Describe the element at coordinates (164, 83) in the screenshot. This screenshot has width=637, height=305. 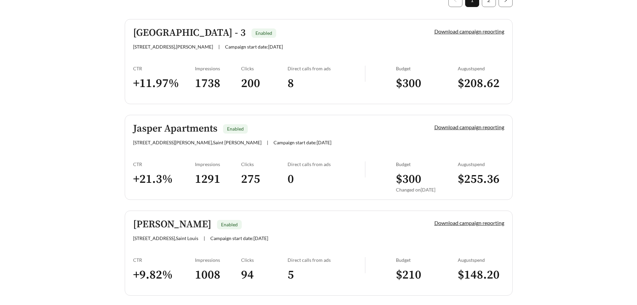
I see `h3: + 11.97 %` at that location.